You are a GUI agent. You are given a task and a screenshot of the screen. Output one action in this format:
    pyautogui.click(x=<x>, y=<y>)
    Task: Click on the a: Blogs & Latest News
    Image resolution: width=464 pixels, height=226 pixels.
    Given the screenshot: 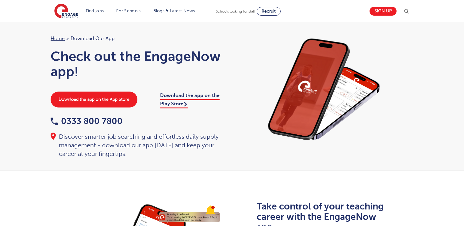 What is the action you would take?
    pyautogui.click(x=174, y=11)
    